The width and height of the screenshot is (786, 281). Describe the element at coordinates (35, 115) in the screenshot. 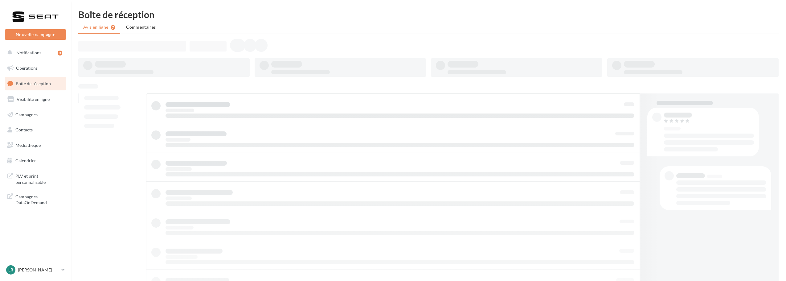

I see `a: Campagnes` at that location.